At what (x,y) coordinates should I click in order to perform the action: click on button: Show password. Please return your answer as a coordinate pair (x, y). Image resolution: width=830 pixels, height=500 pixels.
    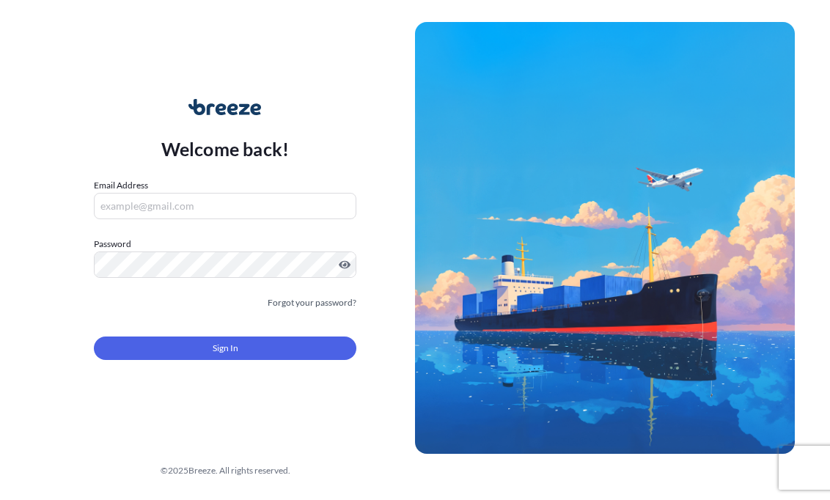
    Looking at the image, I should click on (345, 265).